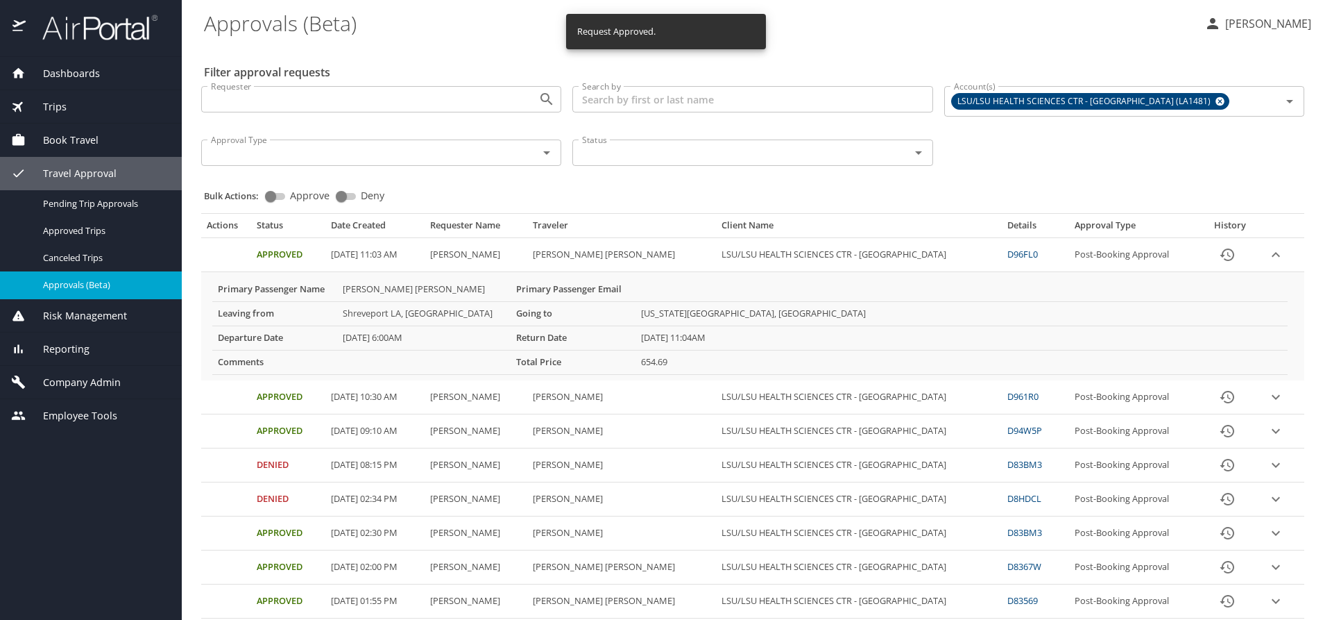 The width and height of the screenshot is (1332, 620). I want to click on span: Risk Management, so click(76, 316).